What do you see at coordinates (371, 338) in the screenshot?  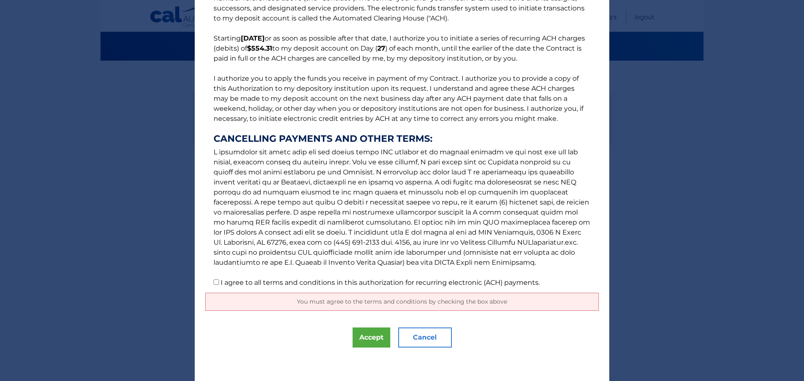 I see `button: Accept` at bounding box center [371, 338].